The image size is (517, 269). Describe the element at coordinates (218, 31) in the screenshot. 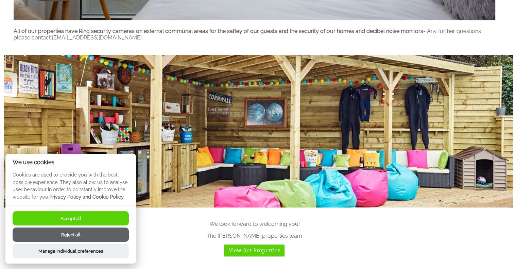

I see `strong: All of our properties have Ring security cameras on external communal areas for the saftey of our...` at that location.